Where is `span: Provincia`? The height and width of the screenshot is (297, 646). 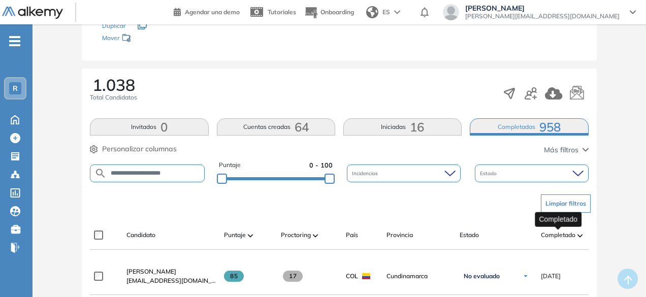 span: Provincia is located at coordinates (400, 235).